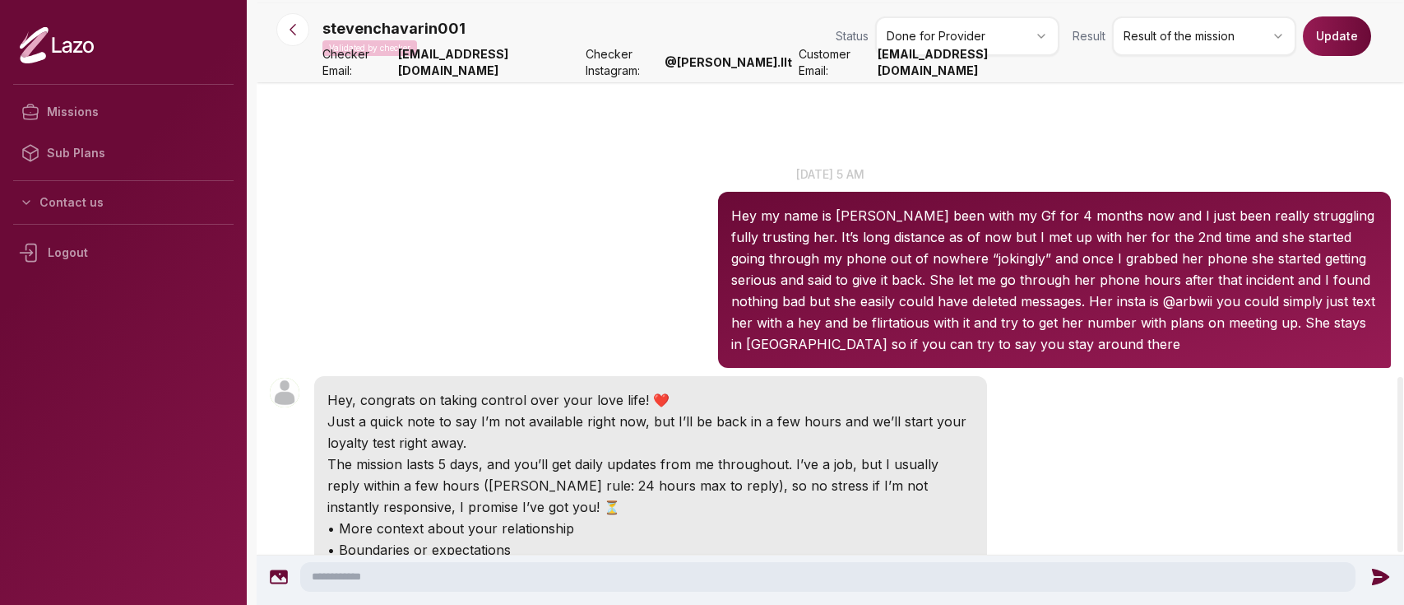 The width and height of the screenshot is (1404, 605). Describe the element at coordinates (622, 63) in the screenshot. I see `span: Checker Instagram:` at that location.